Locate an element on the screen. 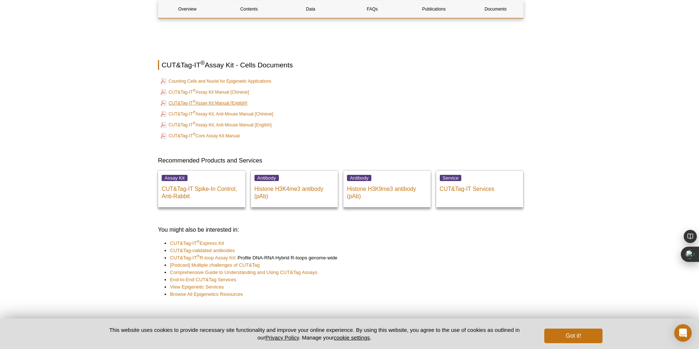 The width and height of the screenshot is (699, 349). a: CUT&Tag-IT®Express Kit is located at coordinates (197, 243).